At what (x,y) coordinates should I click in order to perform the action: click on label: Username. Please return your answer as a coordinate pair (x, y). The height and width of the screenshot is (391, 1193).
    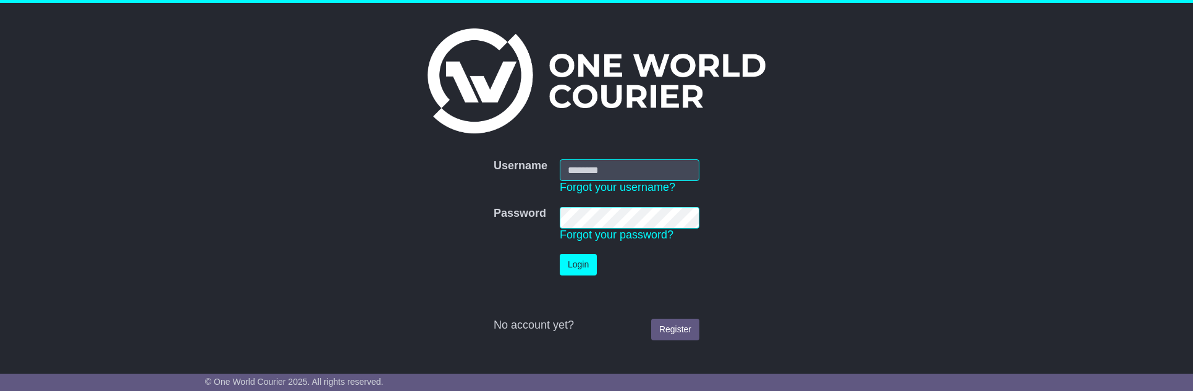
    Looking at the image, I should click on (520, 166).